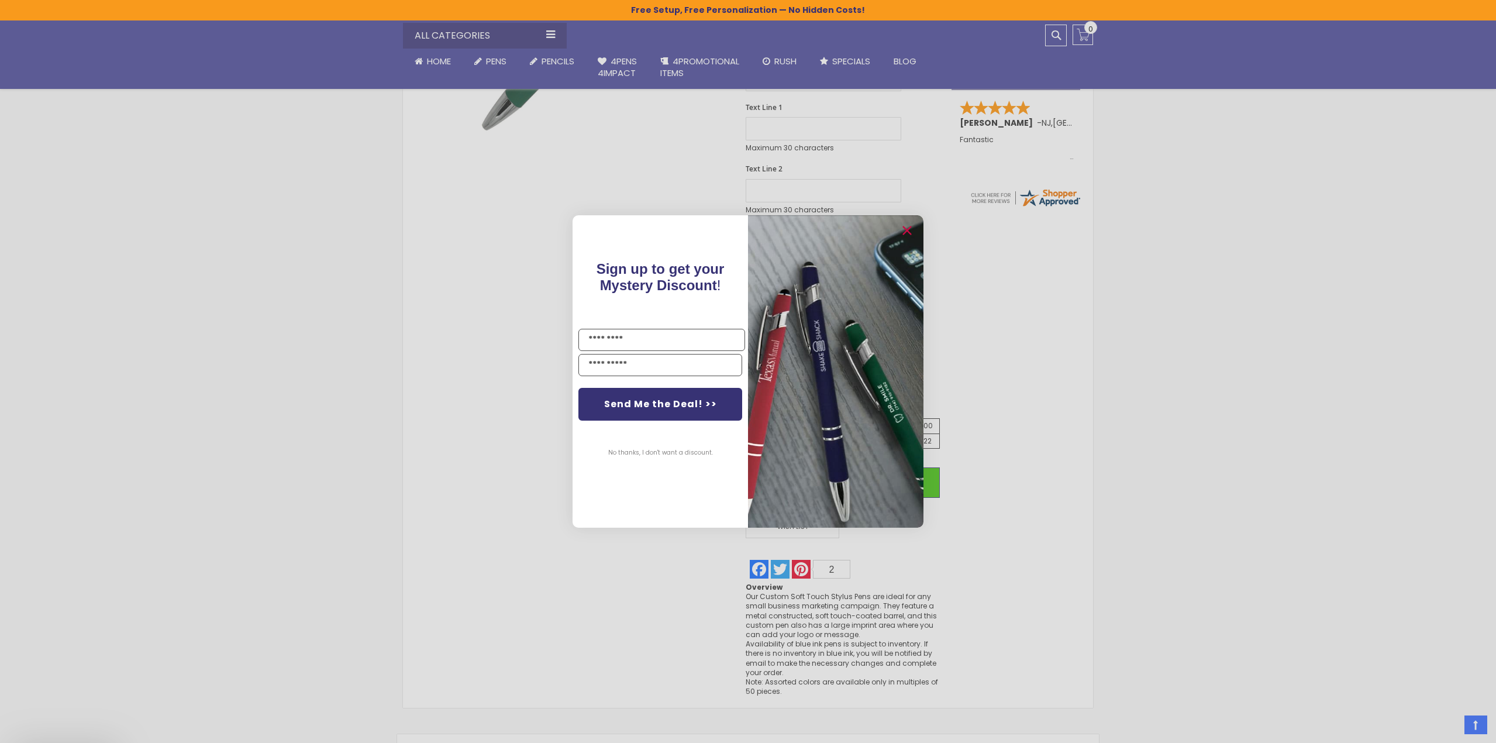  What do you see at coordinates (907, 230) in the screenshot?
I see `button: Close dialog` at bounding box center [907, 230].